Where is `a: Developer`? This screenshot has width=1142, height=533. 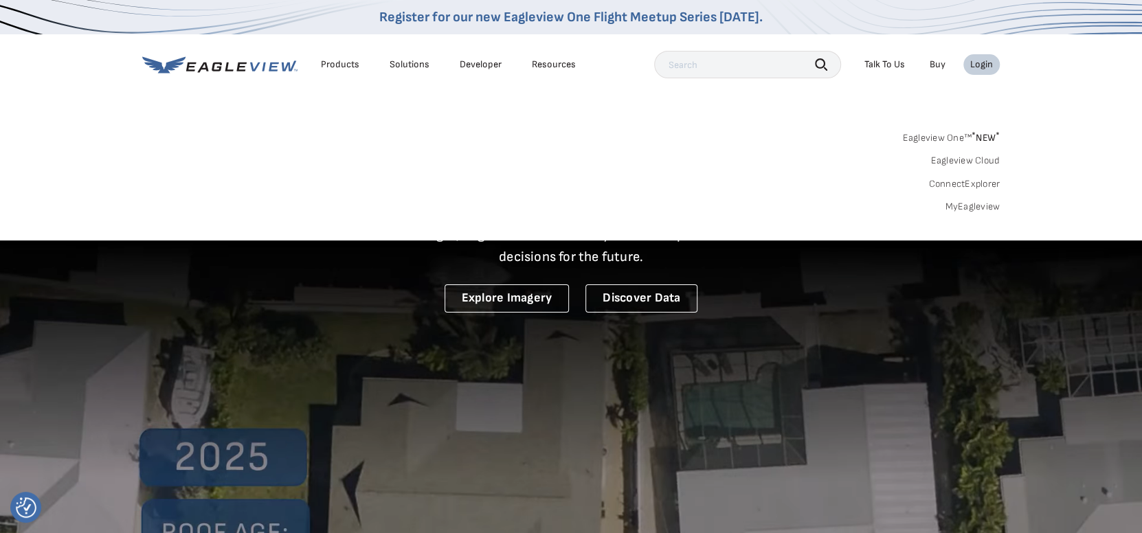 a: Developer is located at coordinates (480, 65).